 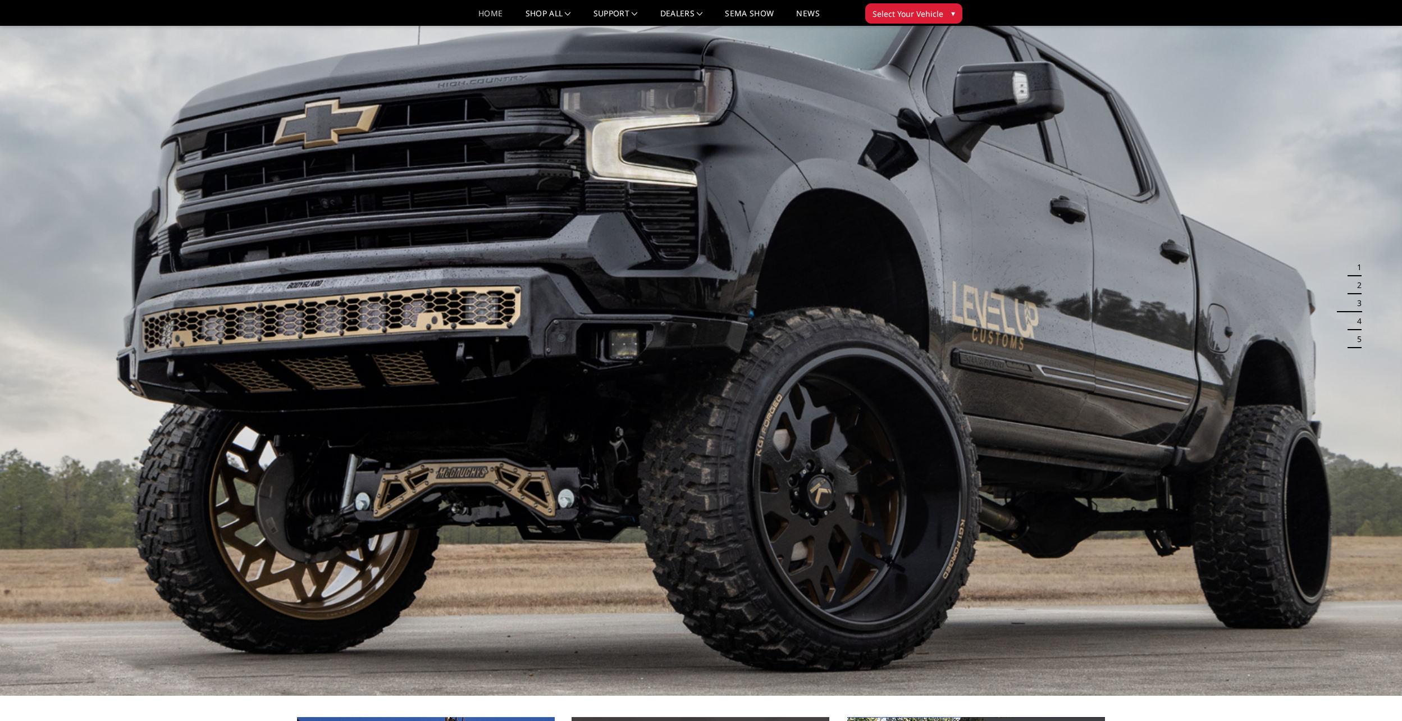 I want to click on div: Chat Widget, so click(x=1374, y=694).